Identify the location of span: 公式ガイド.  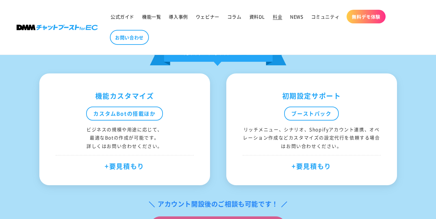
(122, 17).